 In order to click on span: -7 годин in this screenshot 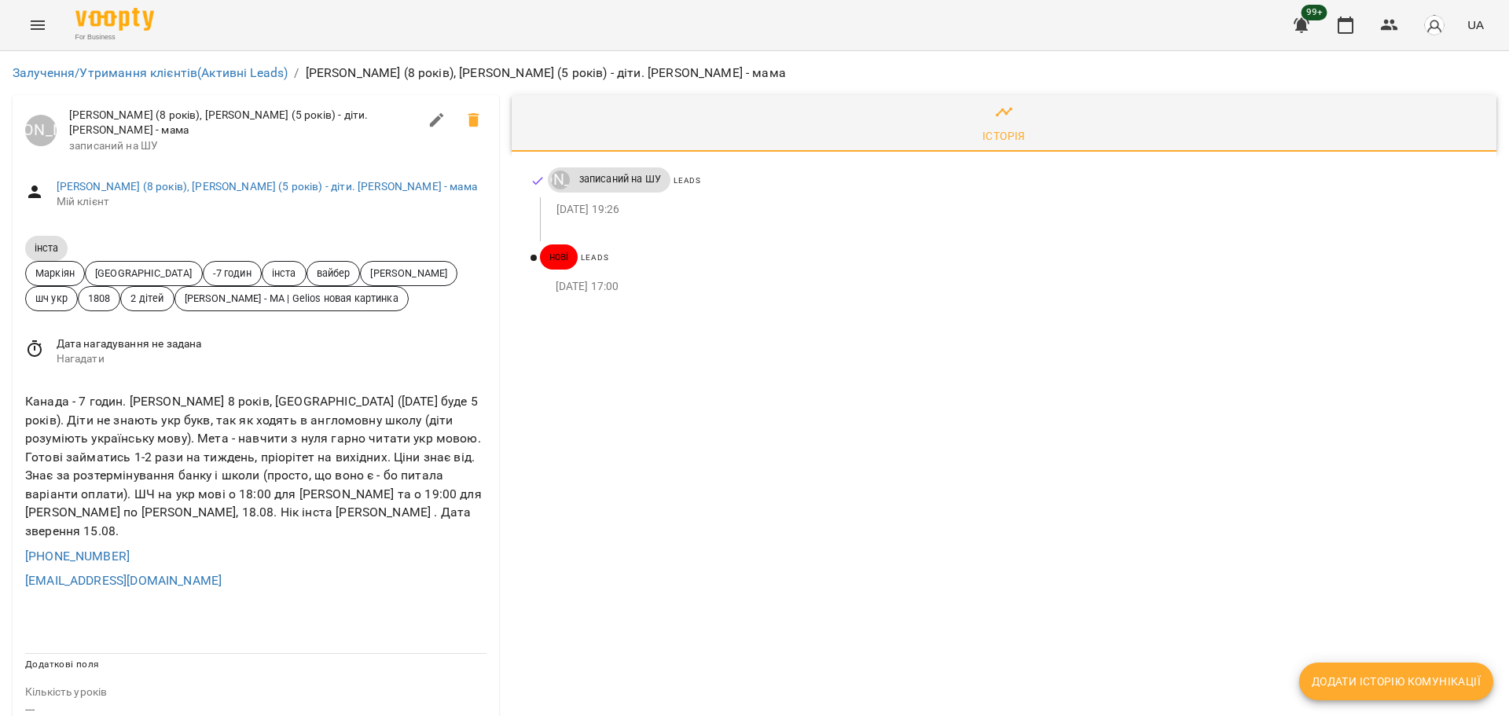, I will do `click(232, 273)`.